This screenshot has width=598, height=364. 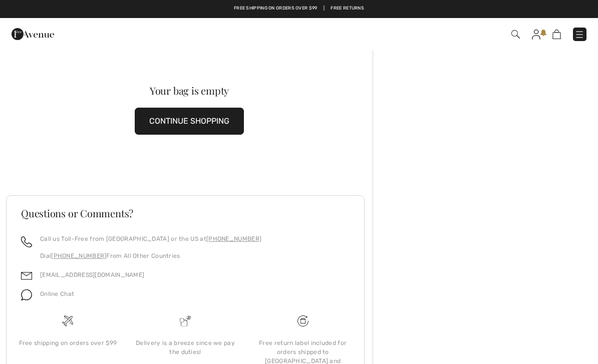 What do you see at coordinates (27, 276) in the screenshot?
I see `img: email` at bounding box center [27, 276].